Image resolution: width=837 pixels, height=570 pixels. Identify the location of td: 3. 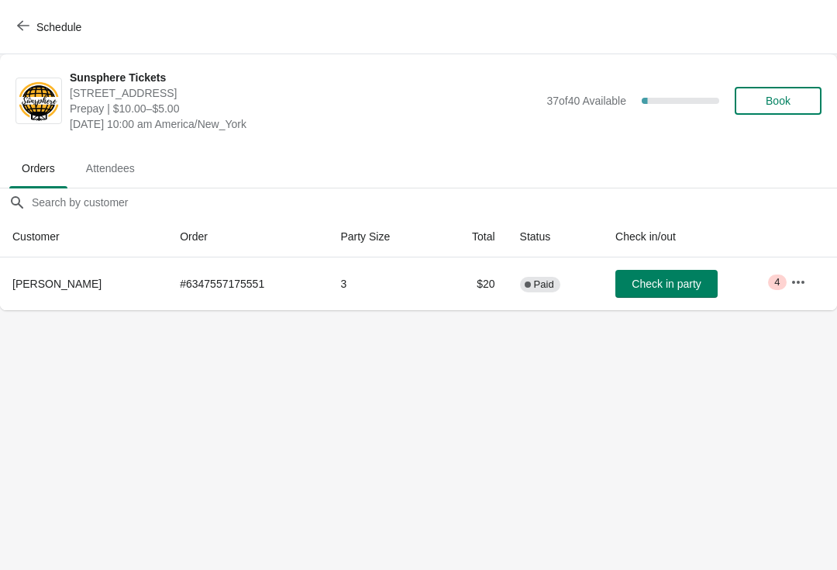
(382, 284).